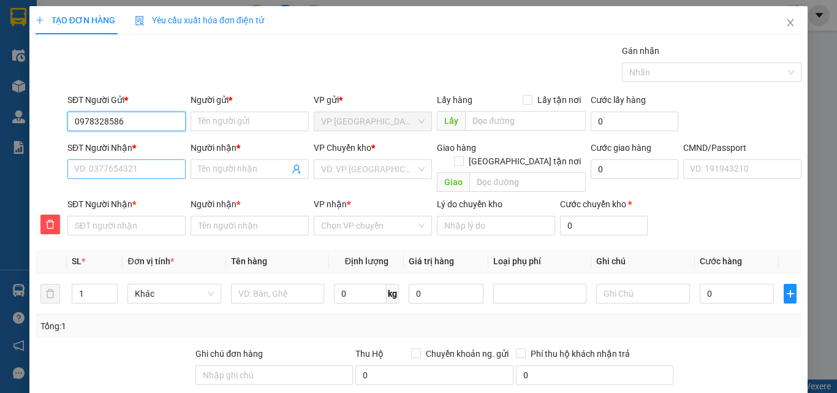  I want to click on label: Lý do chuyển kho, so click(470, 204).